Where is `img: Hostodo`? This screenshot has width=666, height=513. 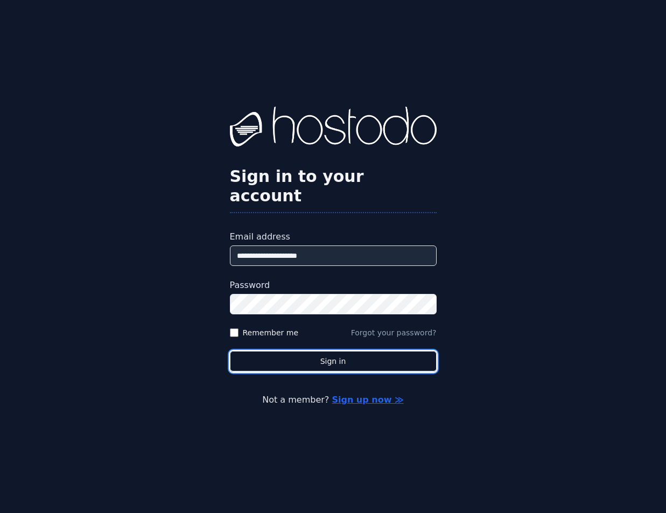 img: Hostodo is located at coordinates (333, 128).